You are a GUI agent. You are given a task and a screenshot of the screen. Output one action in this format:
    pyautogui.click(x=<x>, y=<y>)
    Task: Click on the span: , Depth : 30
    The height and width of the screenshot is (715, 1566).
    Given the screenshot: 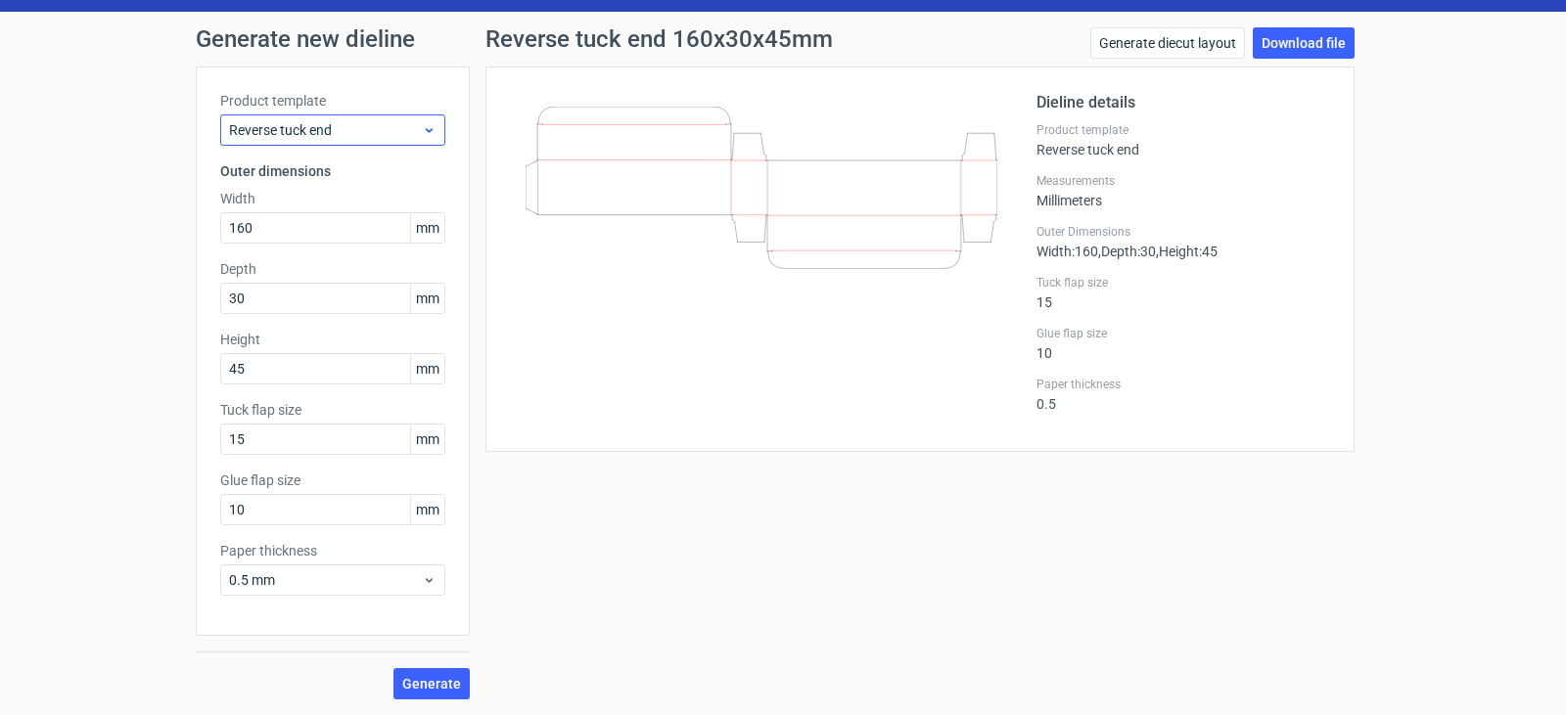 What is the action you would take?
    pyautogui.click(x=1127, y=252)
    